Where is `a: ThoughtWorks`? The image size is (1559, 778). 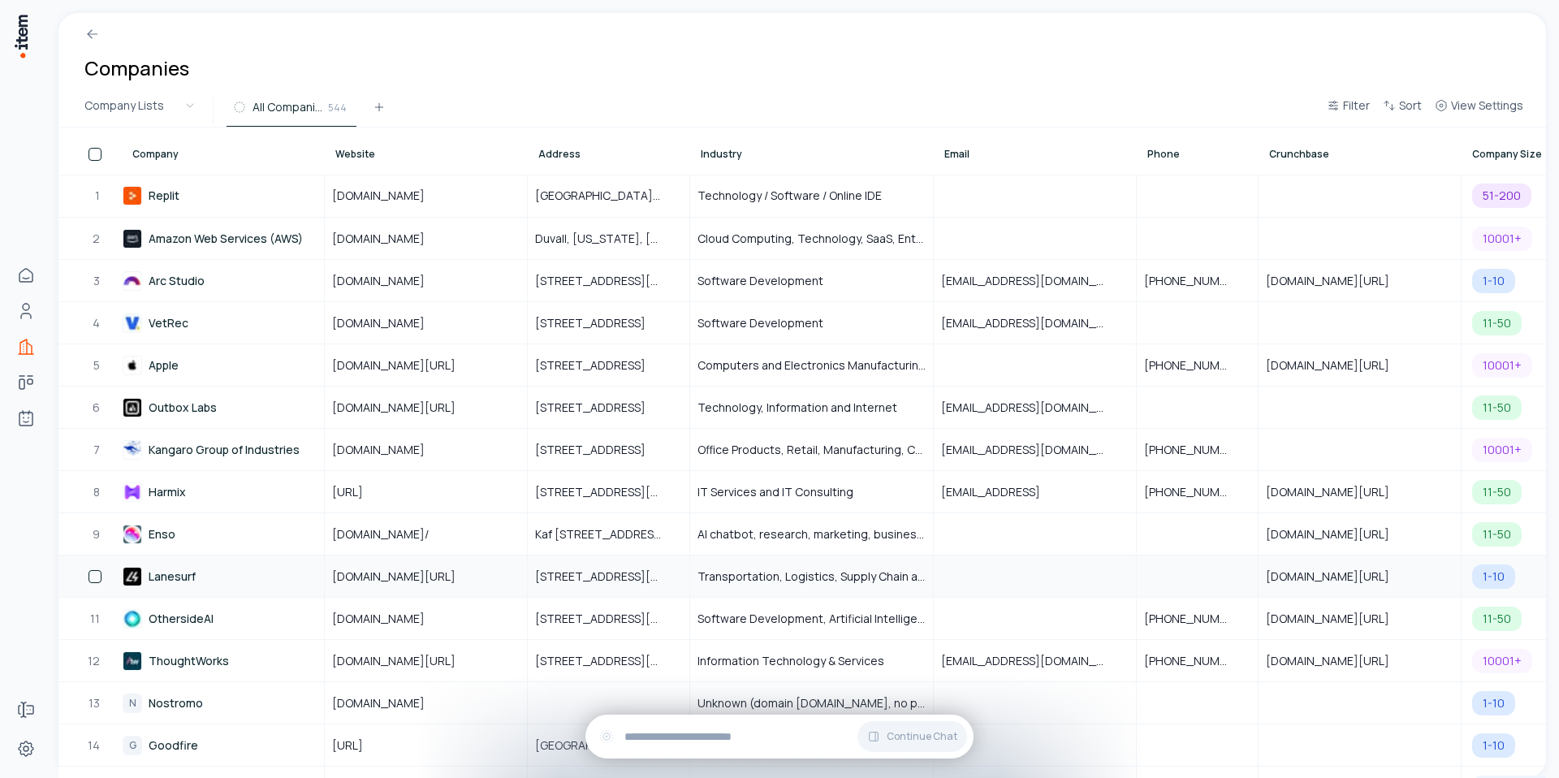 a: ThoughtWorks is located at coordinates (222, 660).